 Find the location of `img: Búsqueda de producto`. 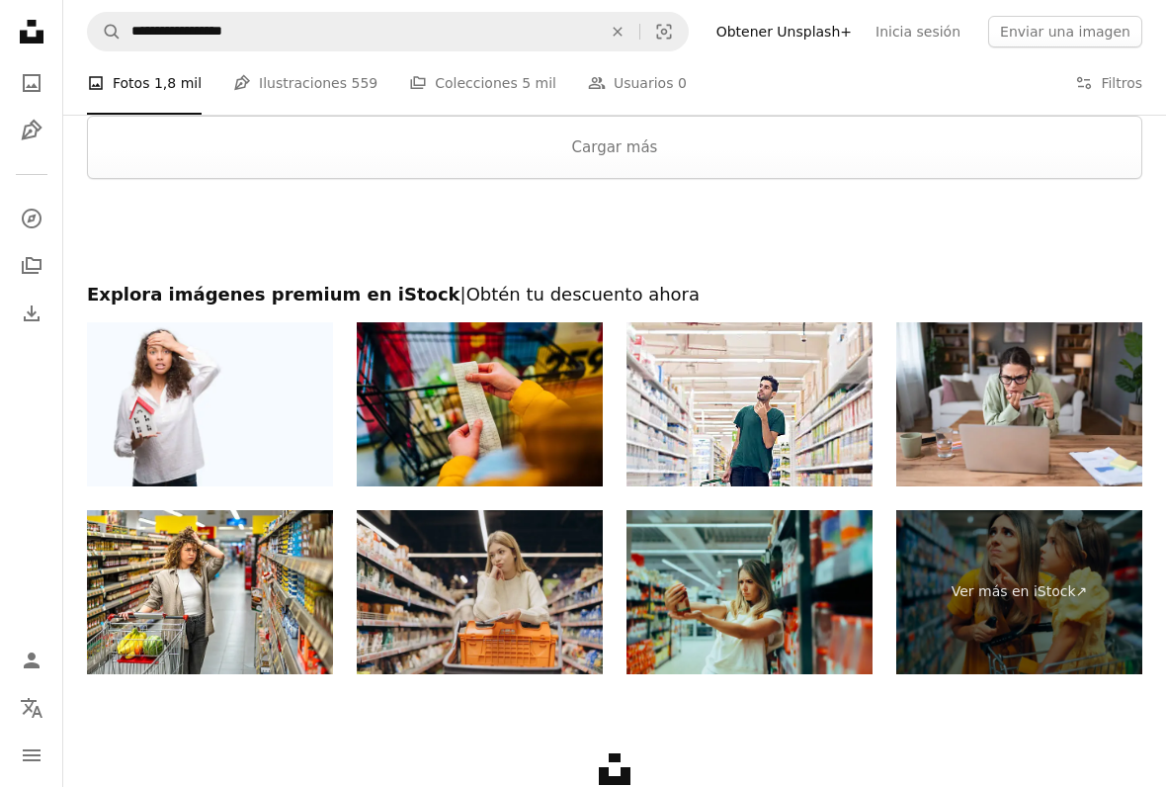

img: Búsqueda de producto is located at coordinates (749, 404).